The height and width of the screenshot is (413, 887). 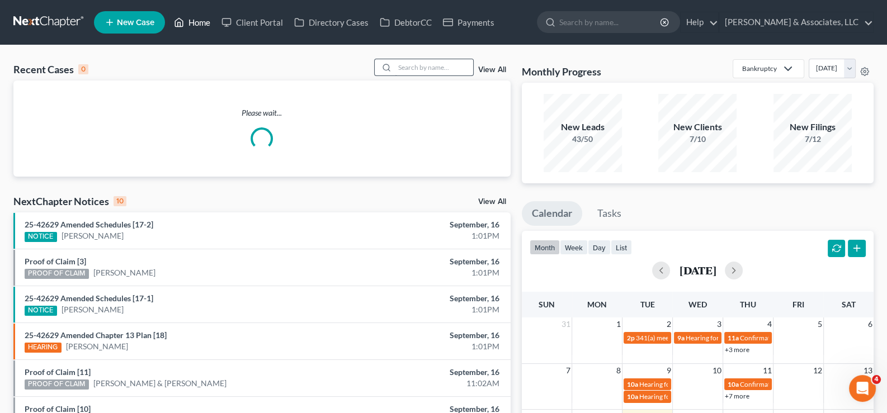 What do you see at coordinates (848, 304) in the screenshot?
I see `span: Sat` at bounding box center [848, 304].